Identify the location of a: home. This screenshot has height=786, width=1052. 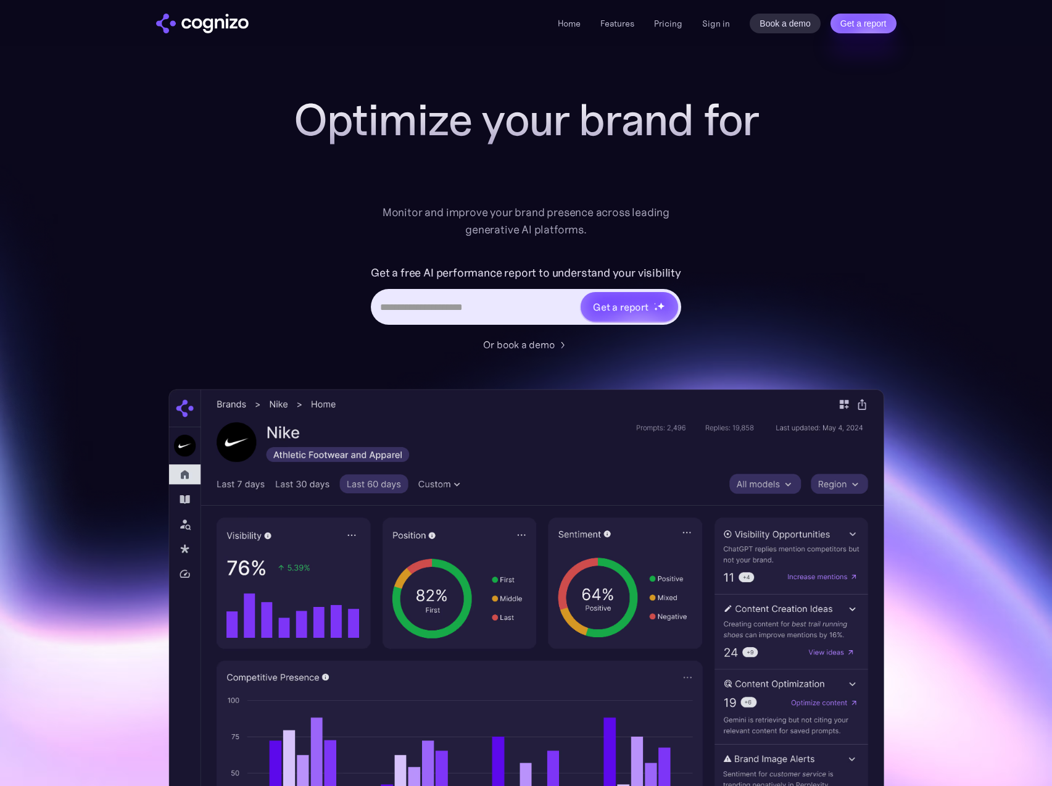
(202, 23).